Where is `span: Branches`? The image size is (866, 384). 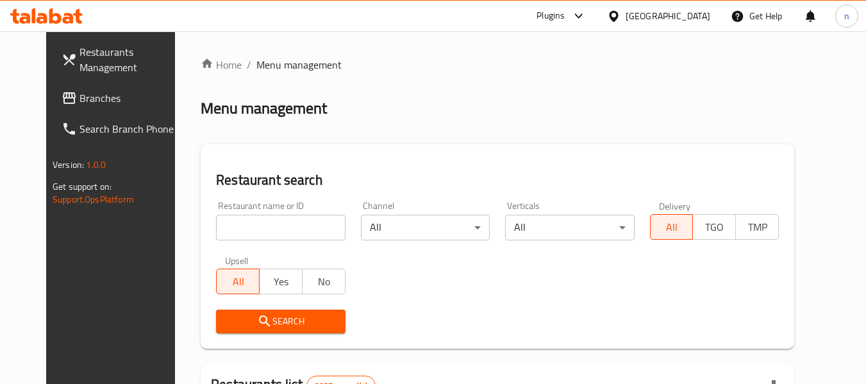
span: Branches is located at coordinates (130, 98).